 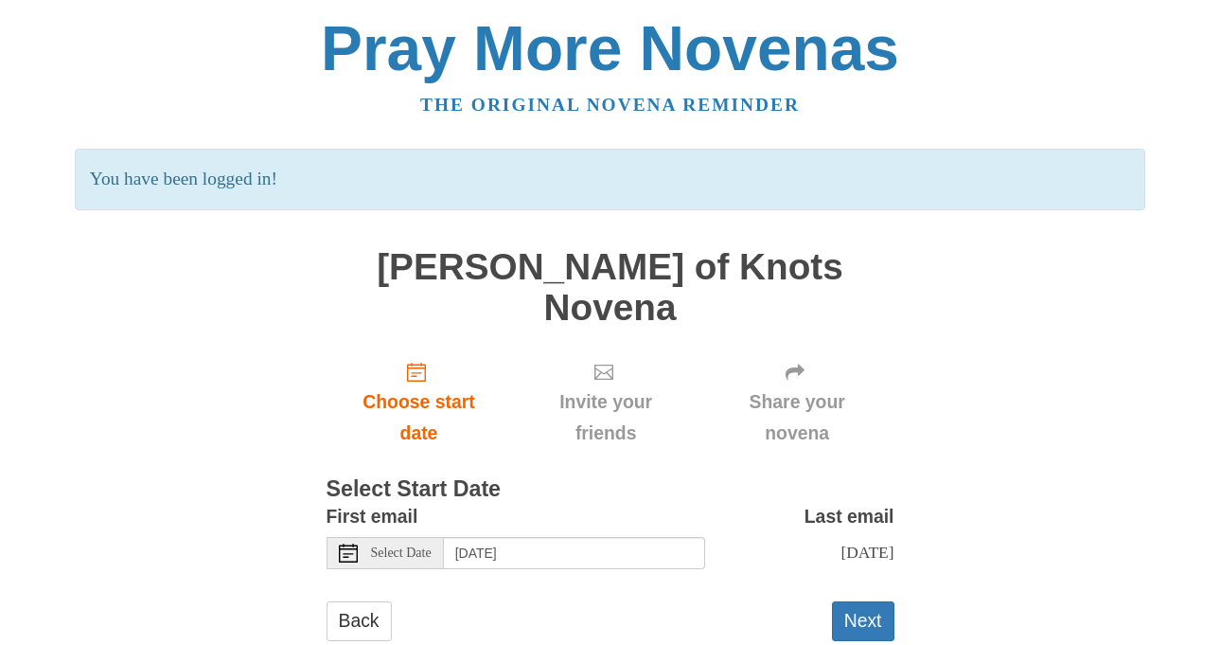 What do you see at coordinates (610, 489) in the screenshot?
I see `h3: Select Start Date` at bounding box center [610, 489].